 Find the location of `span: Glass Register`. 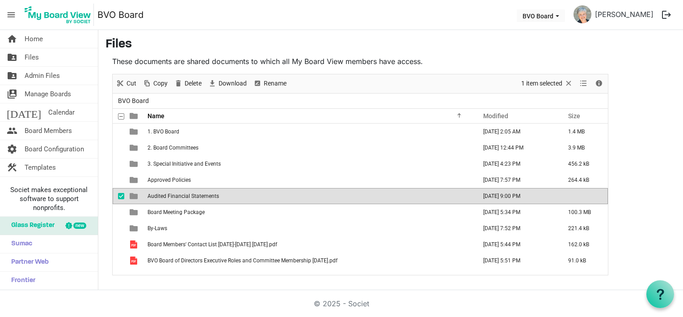

span: Glass Register is located at coordinates (30, 225).